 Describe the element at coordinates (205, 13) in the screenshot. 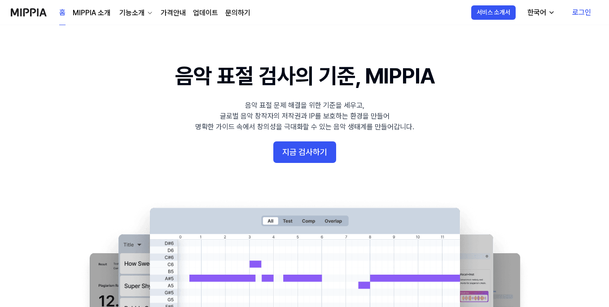

I see `a: 업데이트` at that location.